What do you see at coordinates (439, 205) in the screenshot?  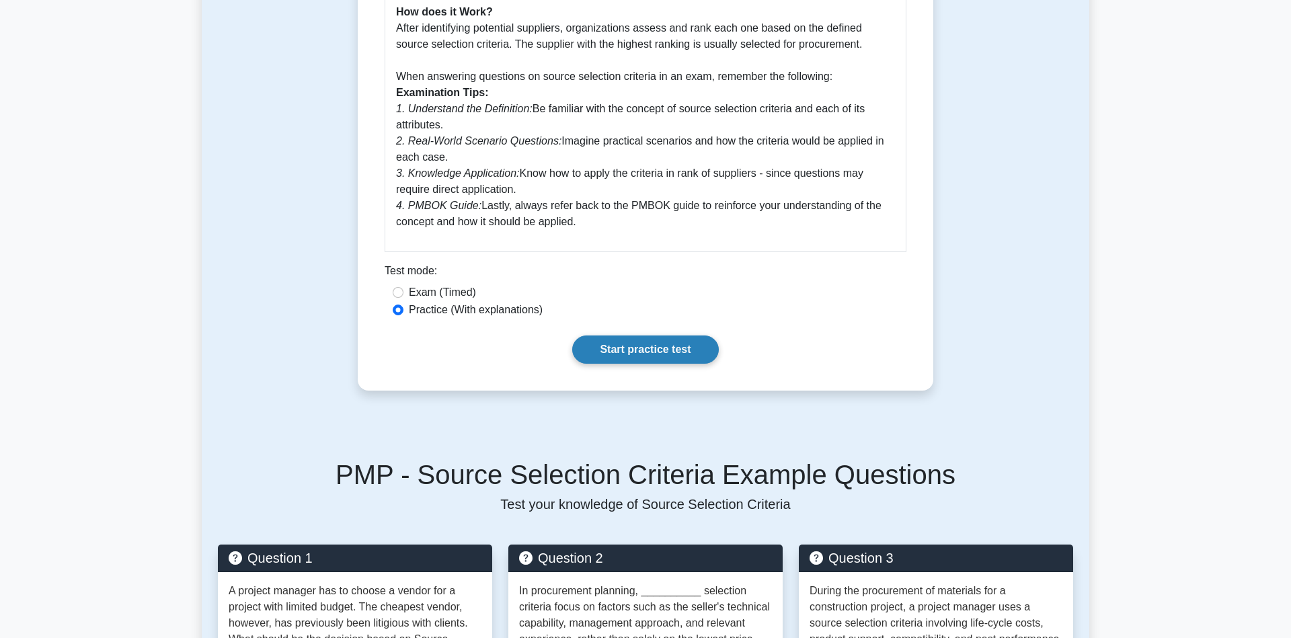 I see `i: 4. PMBOK Guide:` at bounding box center [439, 205].